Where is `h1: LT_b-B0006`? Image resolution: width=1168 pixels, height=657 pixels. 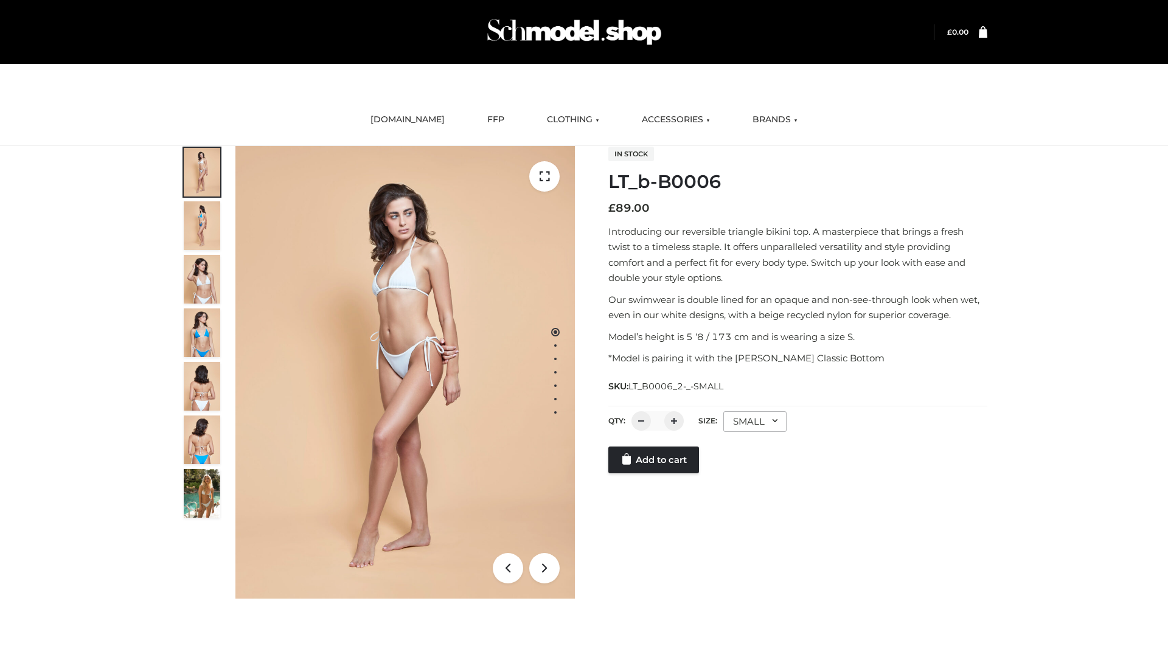
h1: LT_b-B0006 is located at coordinates (797, 182).